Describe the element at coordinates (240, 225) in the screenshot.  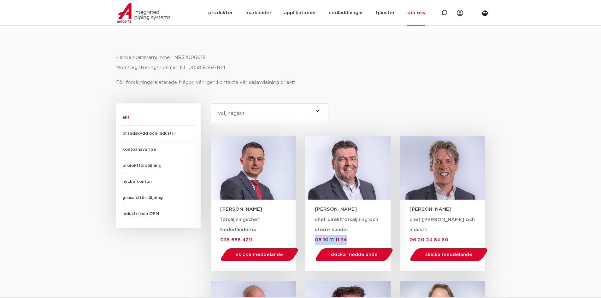
I see `font: försäljningschef Nederländerna` at that location.